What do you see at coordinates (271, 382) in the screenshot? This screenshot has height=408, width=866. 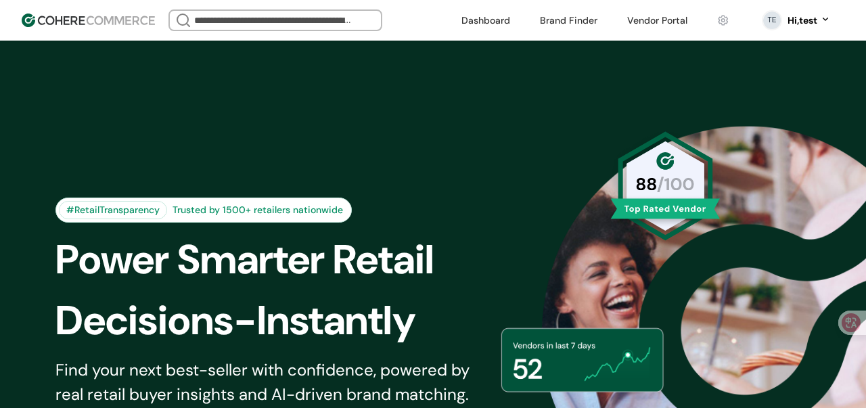 I see `div: Find your next best-seller with confidence, powered by real retail buyer insights and AI-driven b...` at bounding box center [271, 382].